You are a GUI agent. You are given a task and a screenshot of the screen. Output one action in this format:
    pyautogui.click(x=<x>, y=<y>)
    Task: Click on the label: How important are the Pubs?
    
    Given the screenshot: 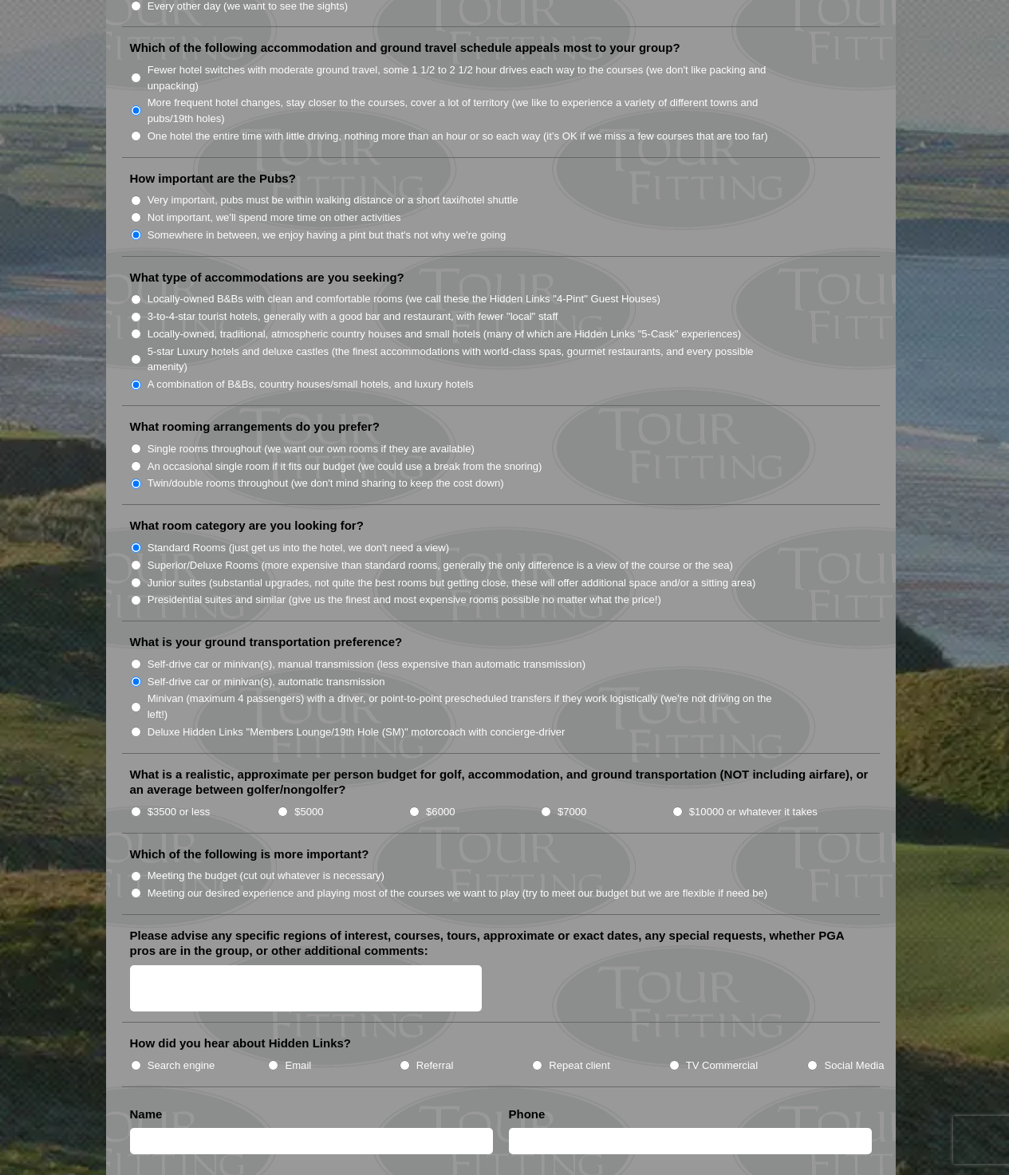 What is the action you would take?
    pyautogui.click(x=213, y=179)
    